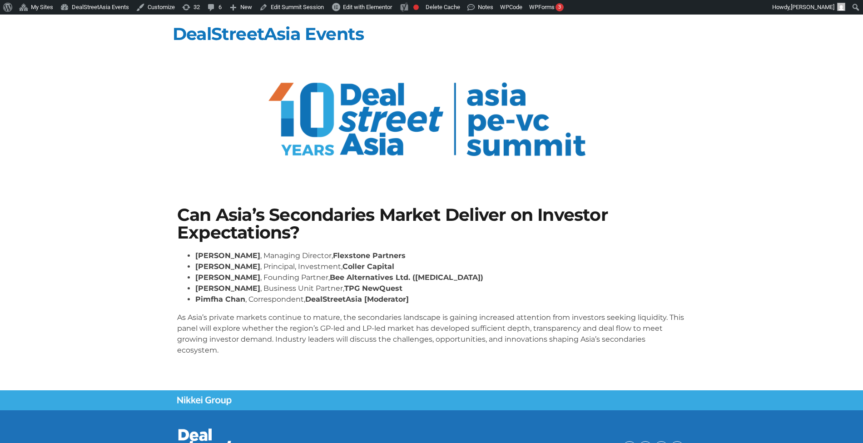 The image size is (863, 443). I want to click on strong: Pimfha Chan, so click(220, 299).